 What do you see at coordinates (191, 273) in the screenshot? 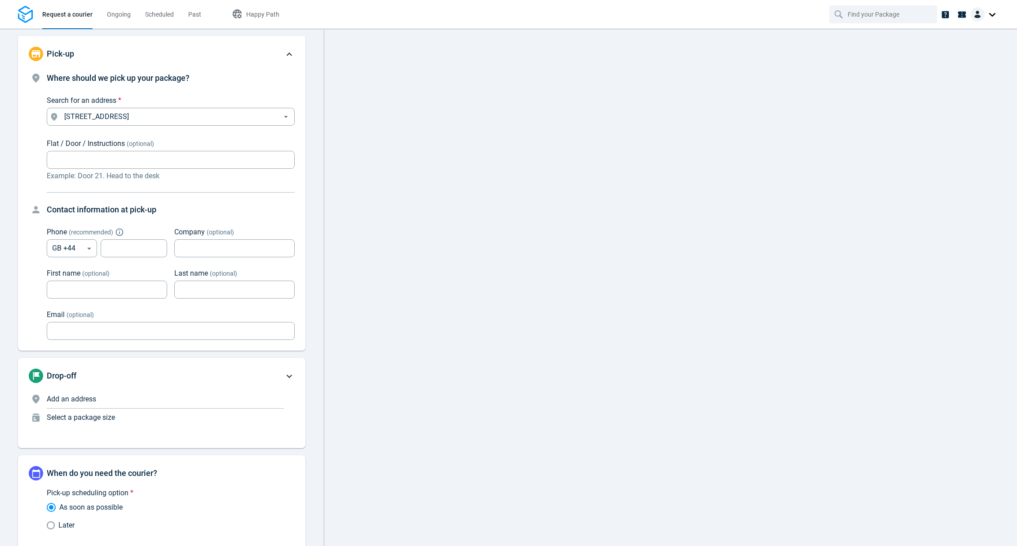
I see `span: Last name` at bounding box center [191, 273].